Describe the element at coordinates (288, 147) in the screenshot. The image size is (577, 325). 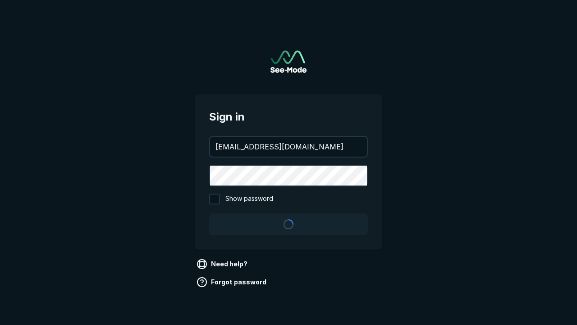
I see `input: your@email.com` at that location.